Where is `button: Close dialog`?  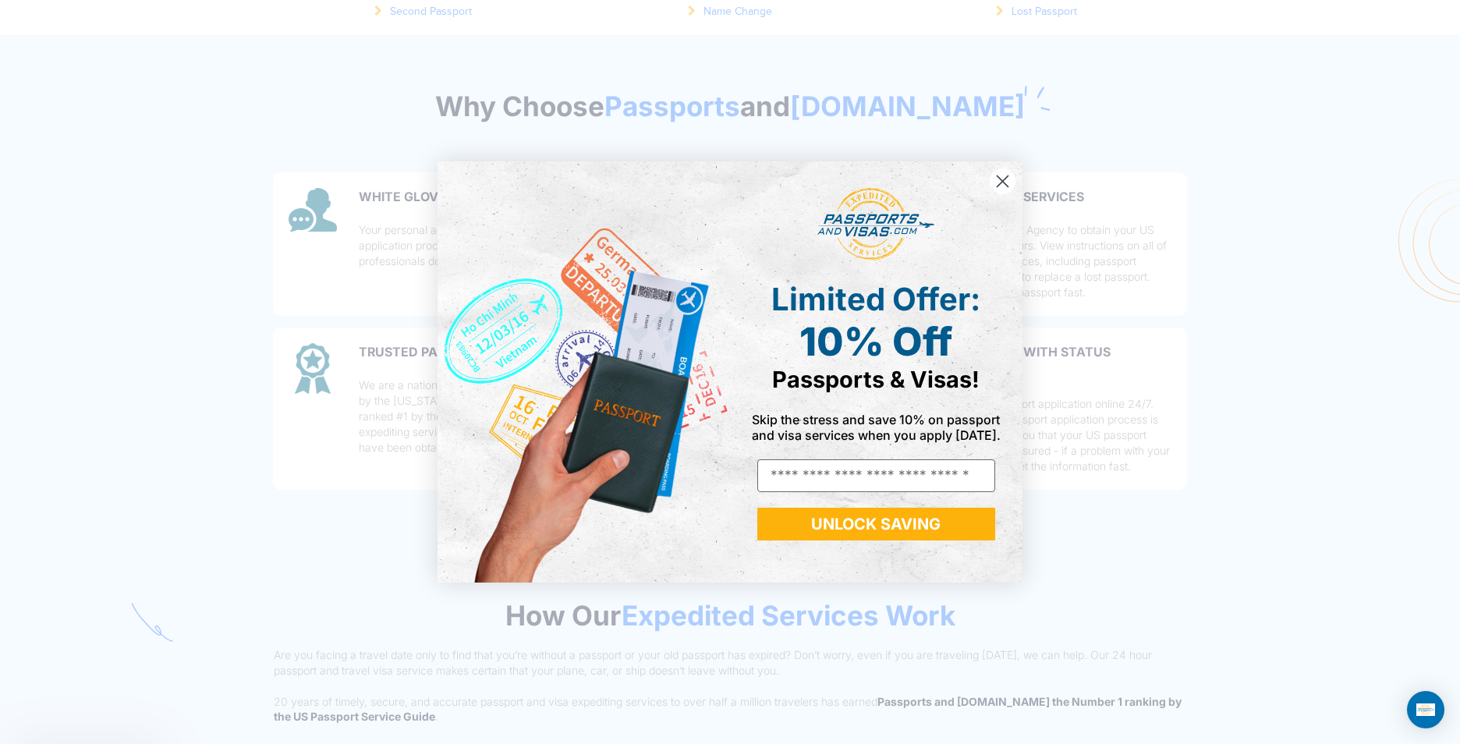
button: Close dialog is located at coordinates (1002, 181).